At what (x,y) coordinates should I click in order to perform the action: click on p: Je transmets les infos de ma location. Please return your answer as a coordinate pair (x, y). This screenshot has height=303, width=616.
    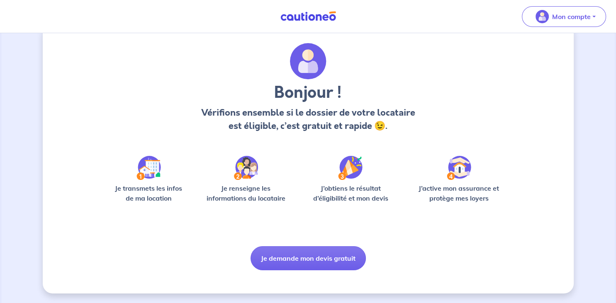
    Looking at the image, I should click on (148, 193).